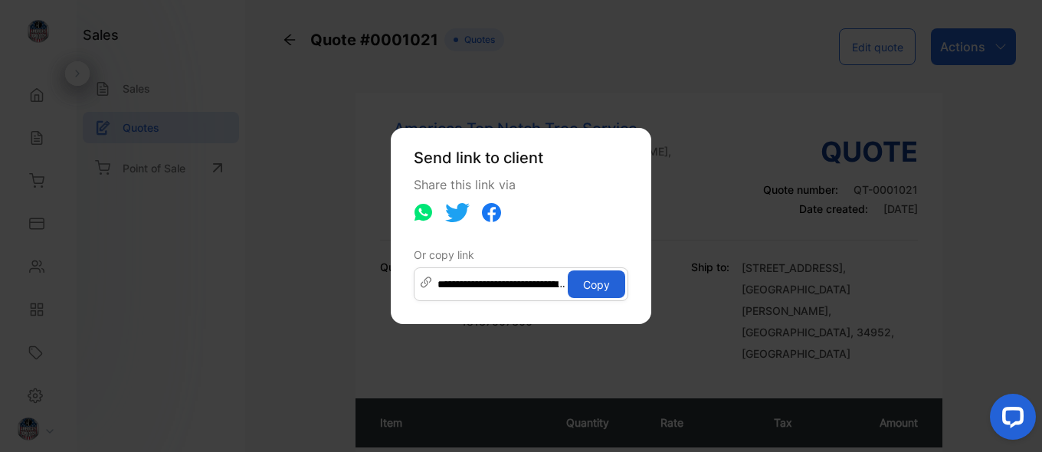 The image size is (1042, 452). Describe the element at coordinates (596, 284) in the screenshot. I see `button: Copy` at that location.